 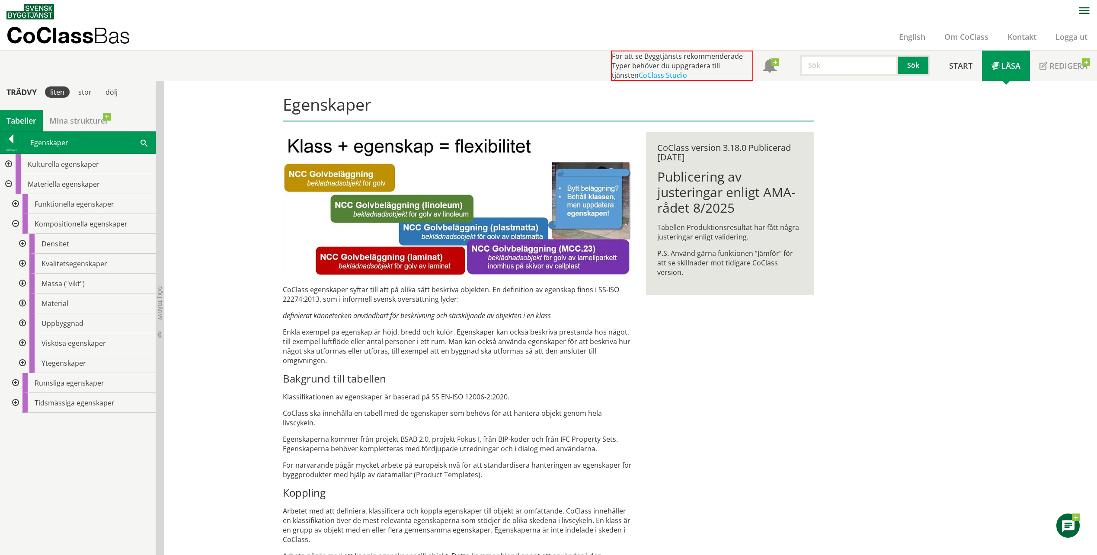 What do you see at coordinates (73, 343) in the screenshot?
I see `span: Viskösa egenskaper` at bounding box center [73, 343].